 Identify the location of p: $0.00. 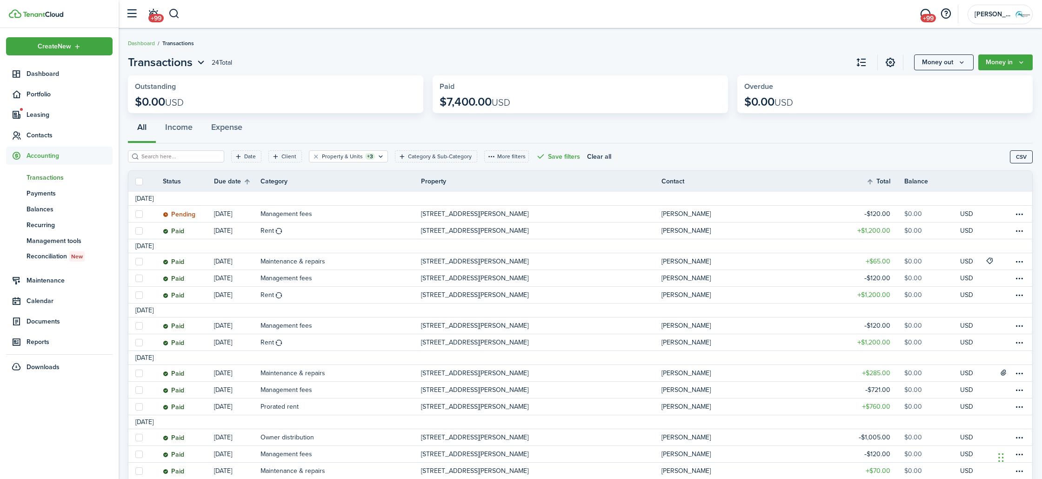
(768, 102).